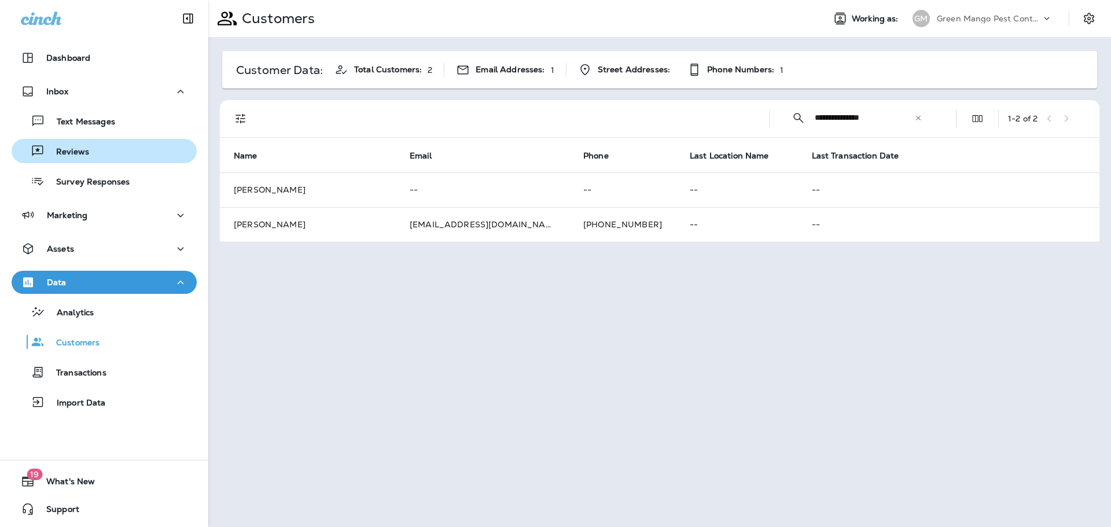 The image size is (1111, 527). What do you see at coordinates (978, 119) in the screenshot?
I see `button: Edit Fields` at bounding box center [978, 119].